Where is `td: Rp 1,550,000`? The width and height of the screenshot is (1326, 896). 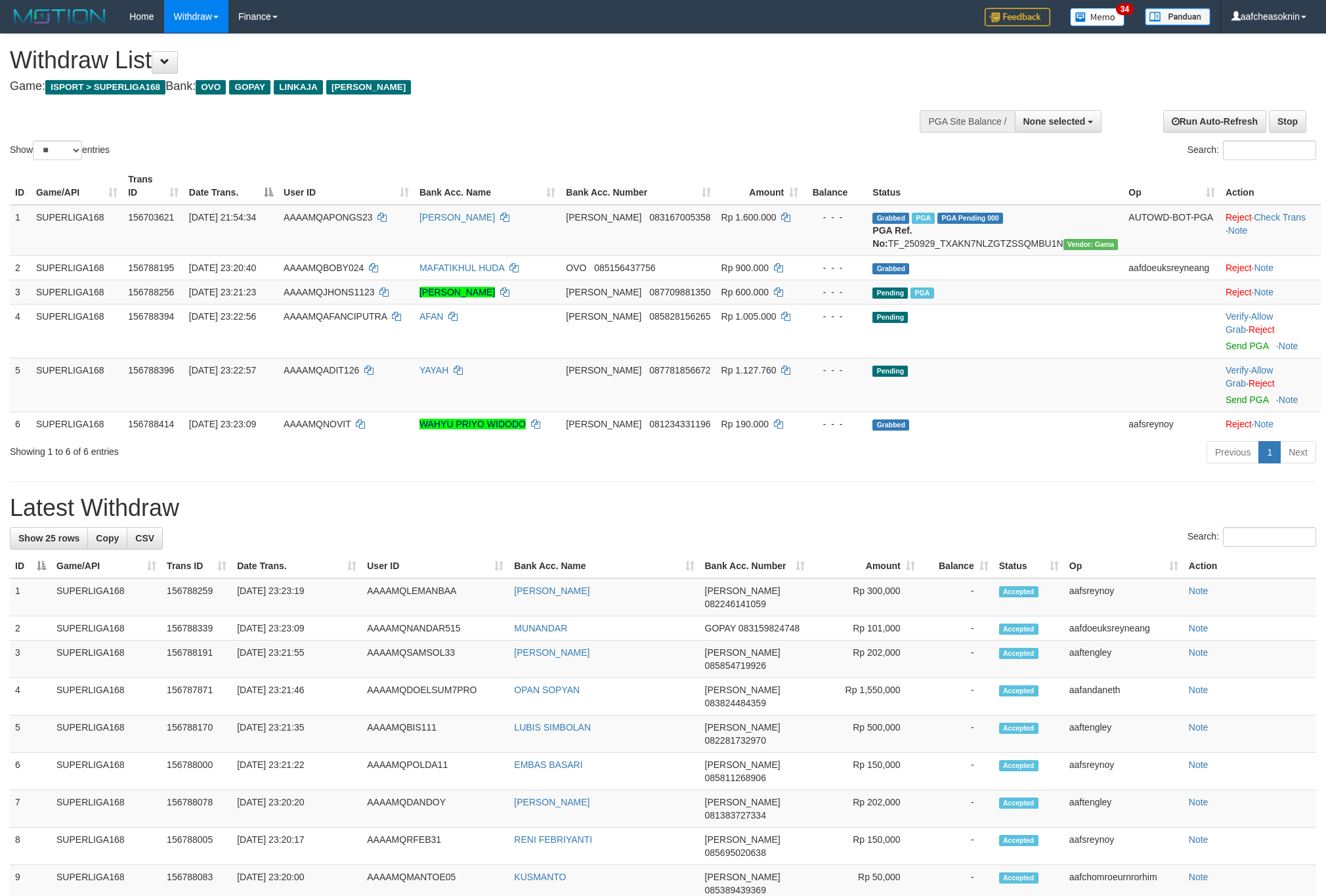
td: Rp 1,550,000 is located at coordinates (865, 696).